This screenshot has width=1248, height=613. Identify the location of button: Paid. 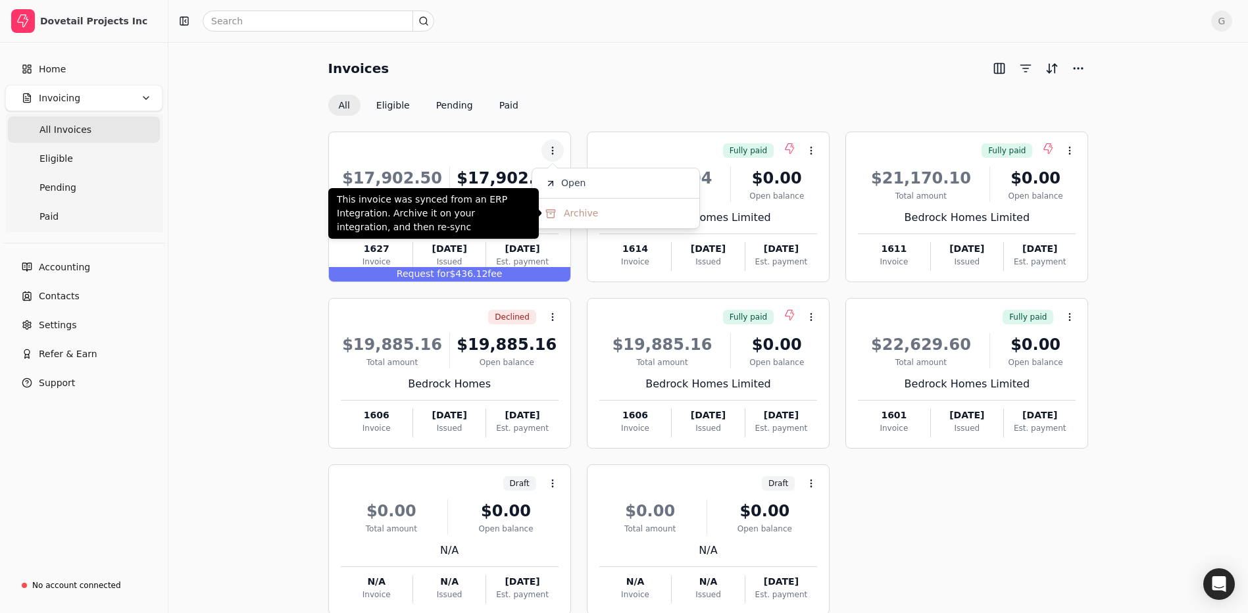
(508, 105).